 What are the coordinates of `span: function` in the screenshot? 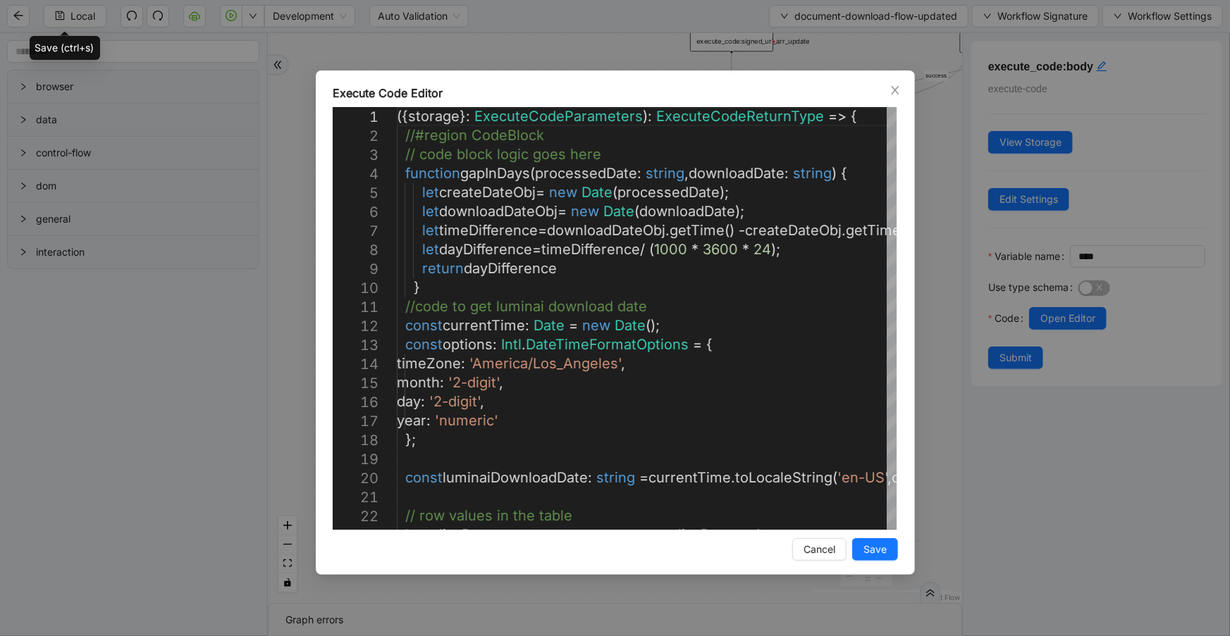 It's located at (433, 173).